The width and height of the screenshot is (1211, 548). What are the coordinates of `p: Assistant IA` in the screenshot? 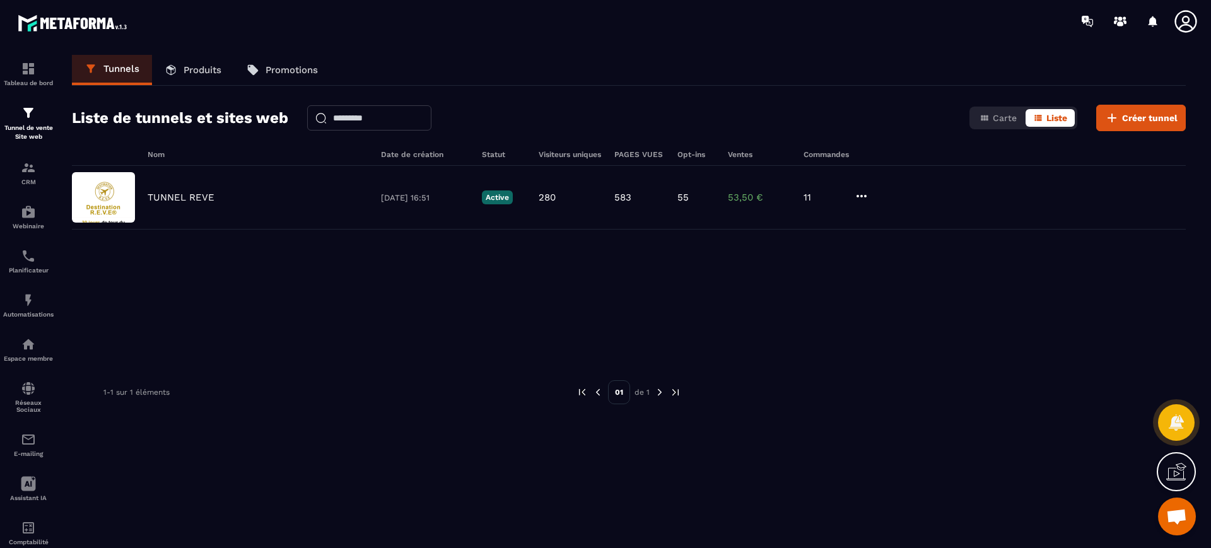 It's located at (28, 498).